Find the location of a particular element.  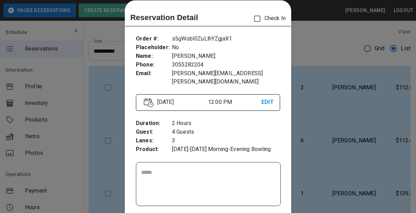

img: Vector is located at coordinates (149, 103).